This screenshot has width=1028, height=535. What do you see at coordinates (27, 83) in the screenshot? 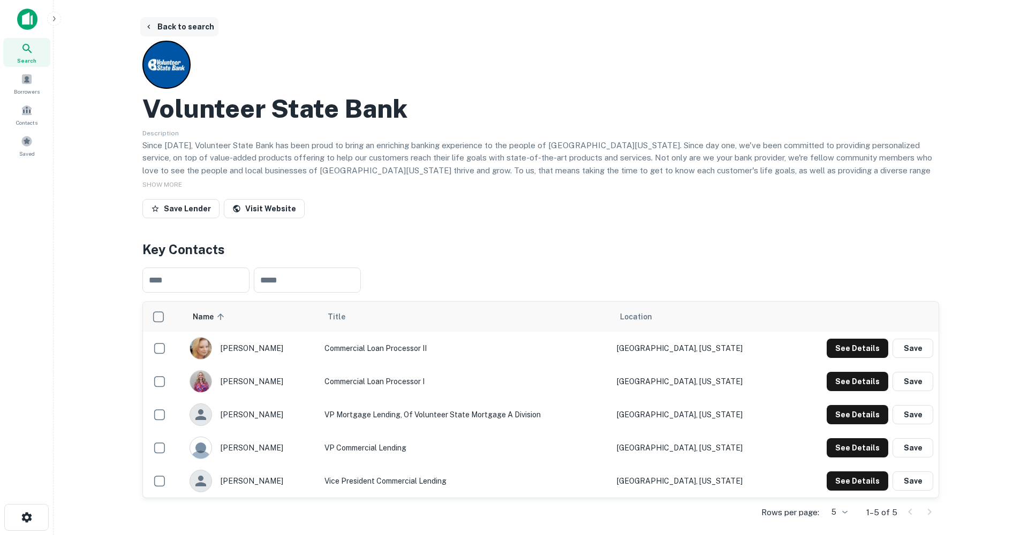
I see `a: Borrowers` at bounding box center [27, 83].